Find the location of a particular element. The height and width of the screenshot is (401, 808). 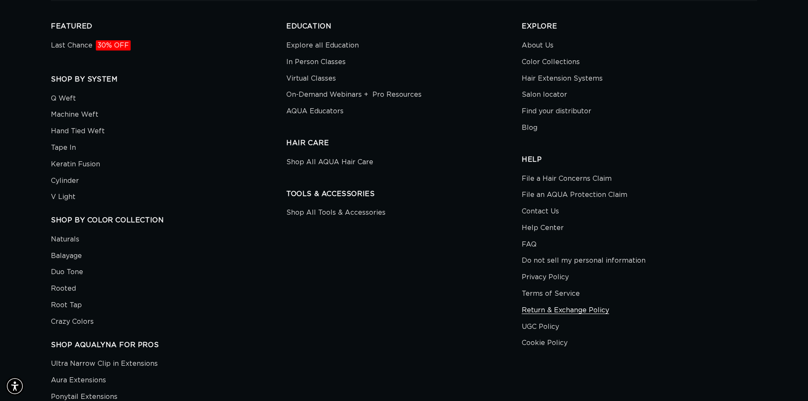

a: Rooted is located at coordinates (63, 288).